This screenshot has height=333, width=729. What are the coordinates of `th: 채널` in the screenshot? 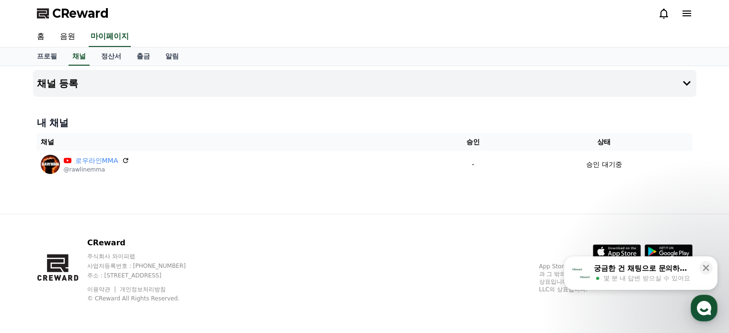 It's located at (234, 142).